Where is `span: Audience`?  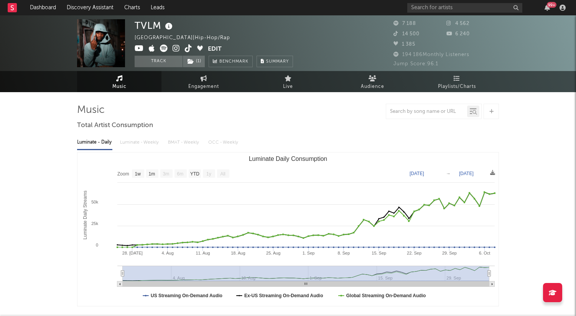
span: Audience is located at coordinates (372, 87).